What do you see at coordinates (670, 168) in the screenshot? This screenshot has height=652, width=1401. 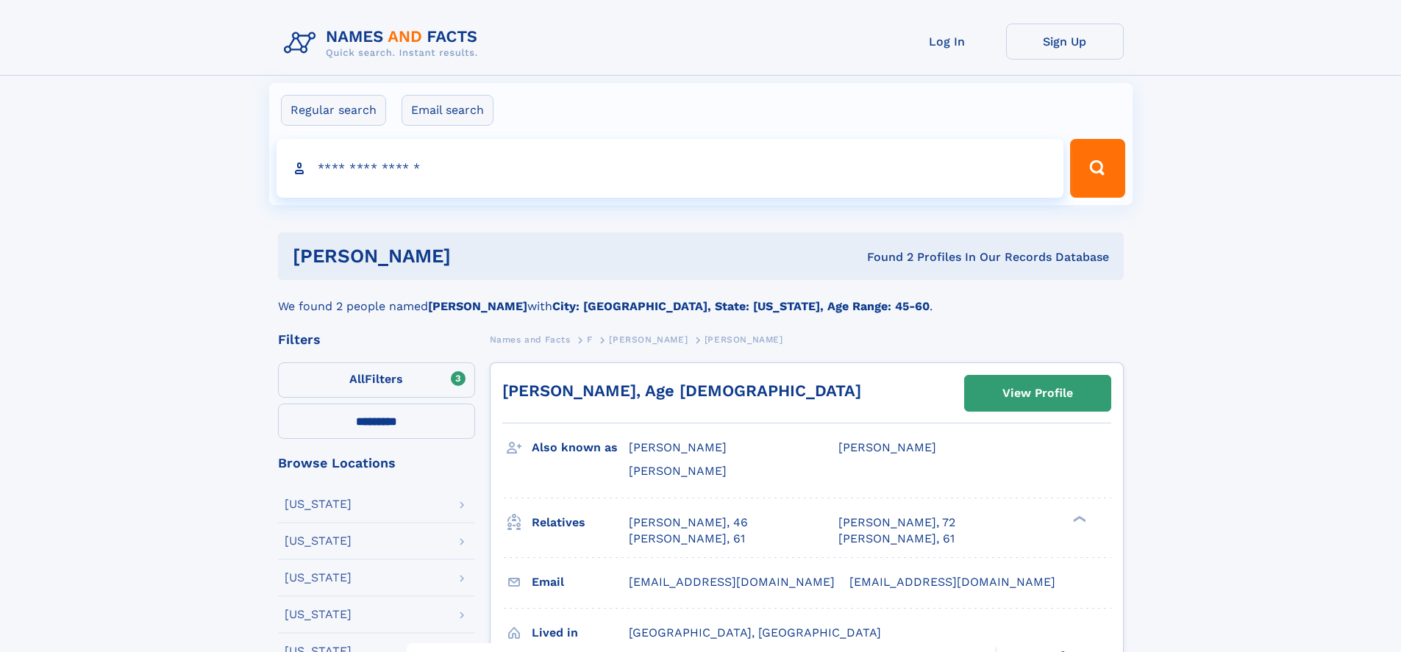 I see `input: search input` at bounding box center [670, 168].